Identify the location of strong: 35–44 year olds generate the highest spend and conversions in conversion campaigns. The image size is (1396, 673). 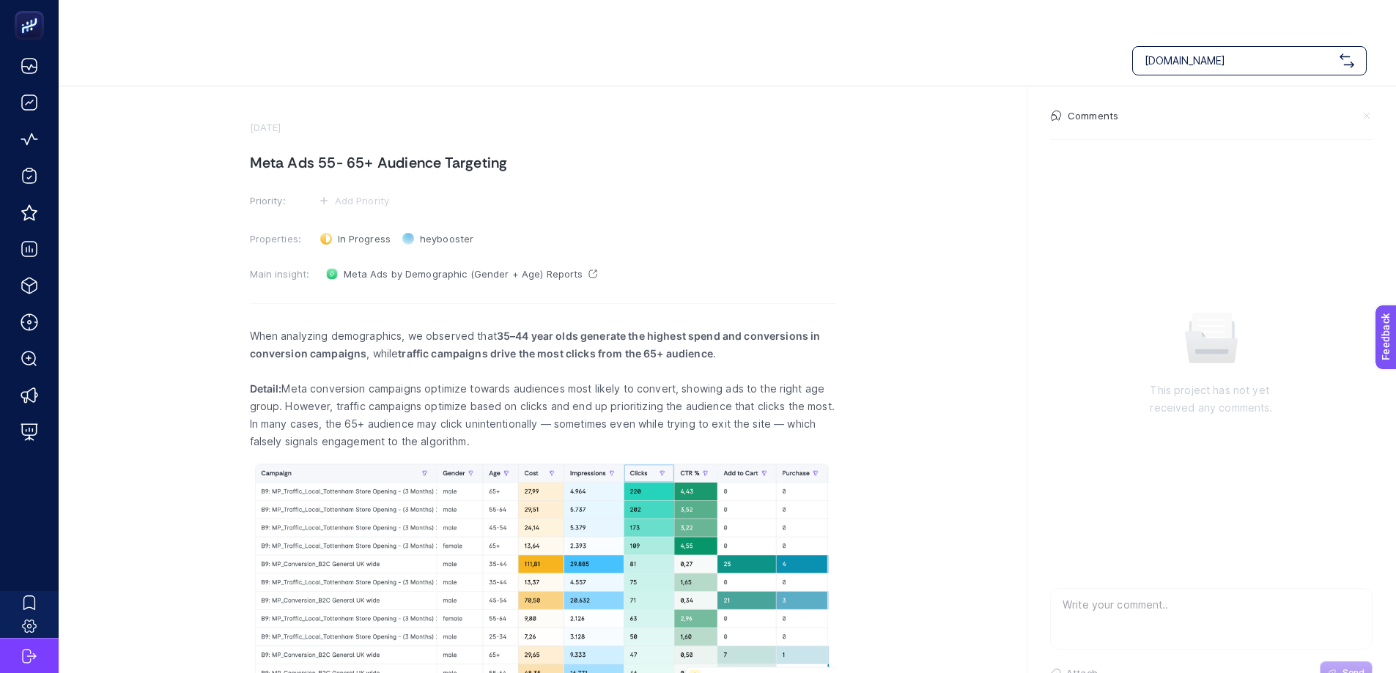
(535, 344).